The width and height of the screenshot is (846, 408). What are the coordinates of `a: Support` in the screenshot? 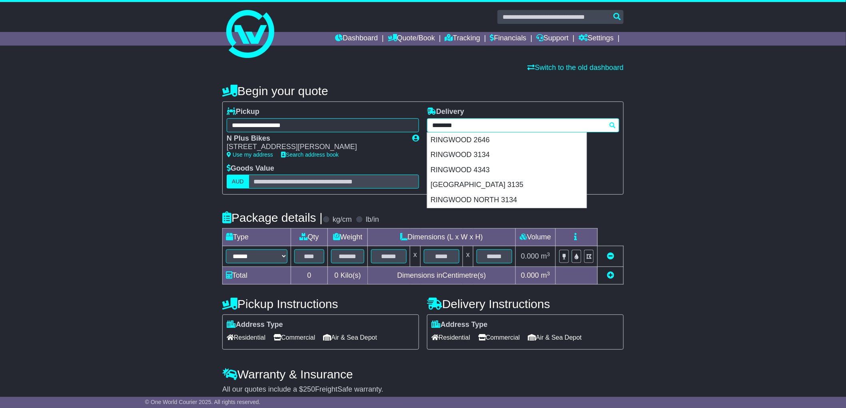 It's located at (553, 39).